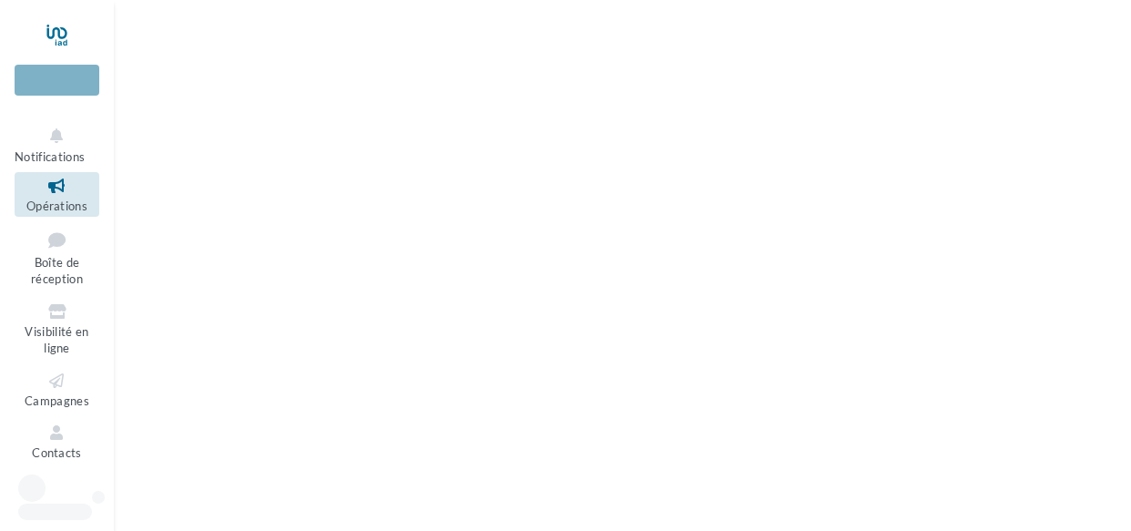  What do you see at coordinates (56, 340) in the screenshot?
I see `span: Visibilité en ligne` at bounding box center [56, 340].